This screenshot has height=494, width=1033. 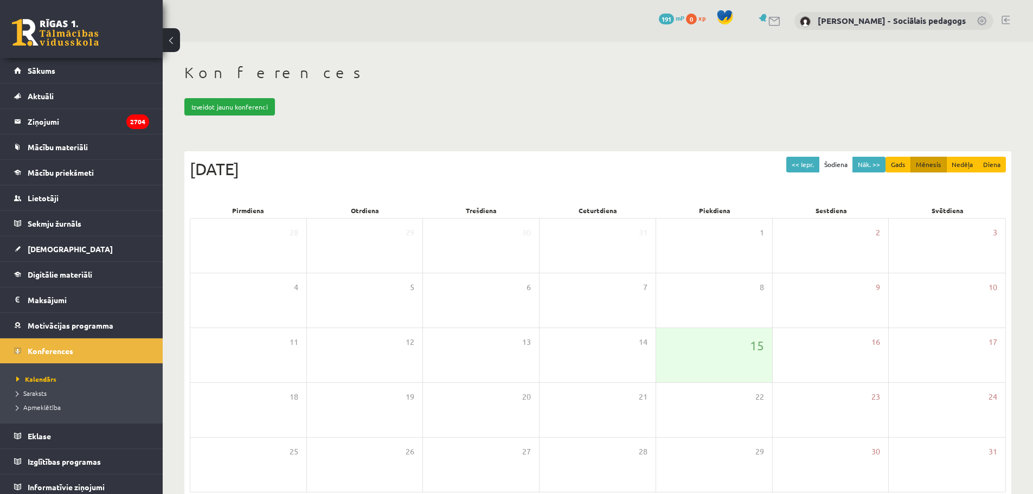 What do you see at coordinates (50, 351) in the screenshot?
I see `span: Konferences` at bounding box center [50, 351].